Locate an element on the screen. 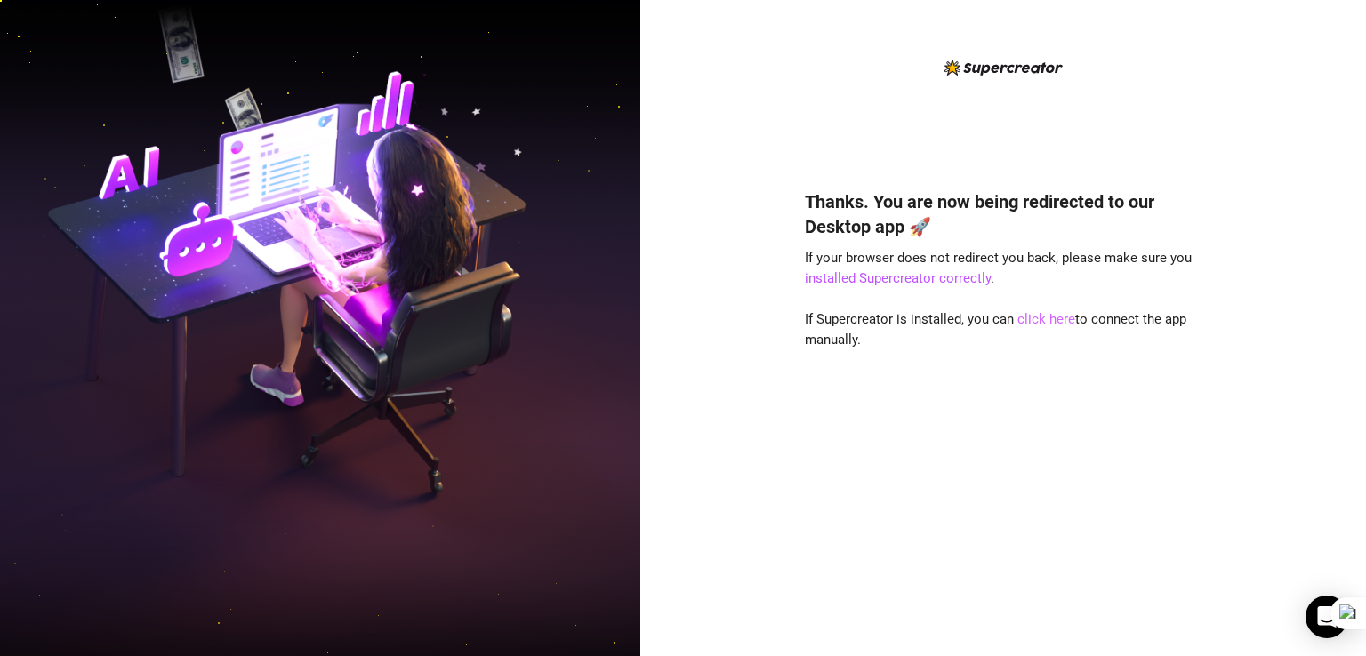 This screenshot has height=656, width=1366. a: installed Supercreator correctly is located at coordinates (897, 278).